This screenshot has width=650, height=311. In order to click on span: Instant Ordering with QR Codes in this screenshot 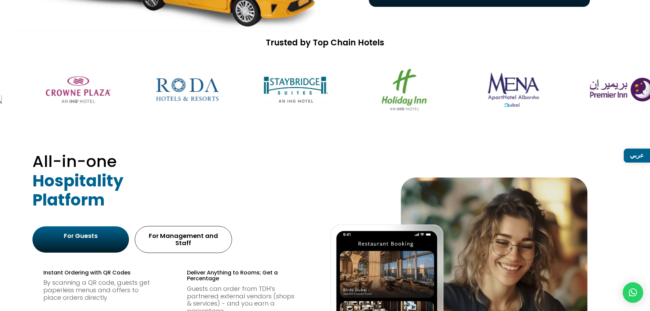, I will do `click(87, 272)`.